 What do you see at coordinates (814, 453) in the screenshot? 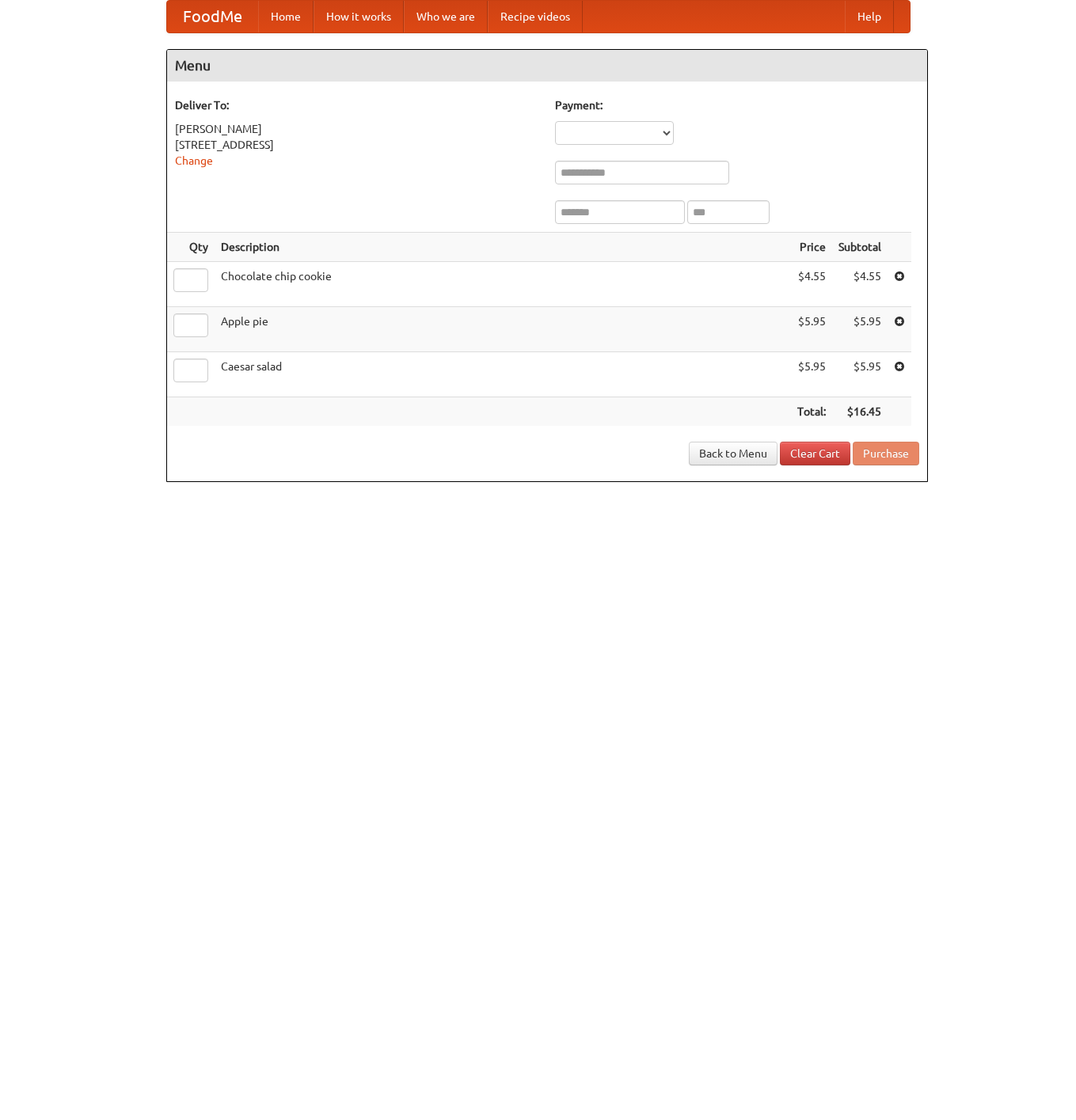
I see `a: Clear Cart` at bounding box center [814, 453].